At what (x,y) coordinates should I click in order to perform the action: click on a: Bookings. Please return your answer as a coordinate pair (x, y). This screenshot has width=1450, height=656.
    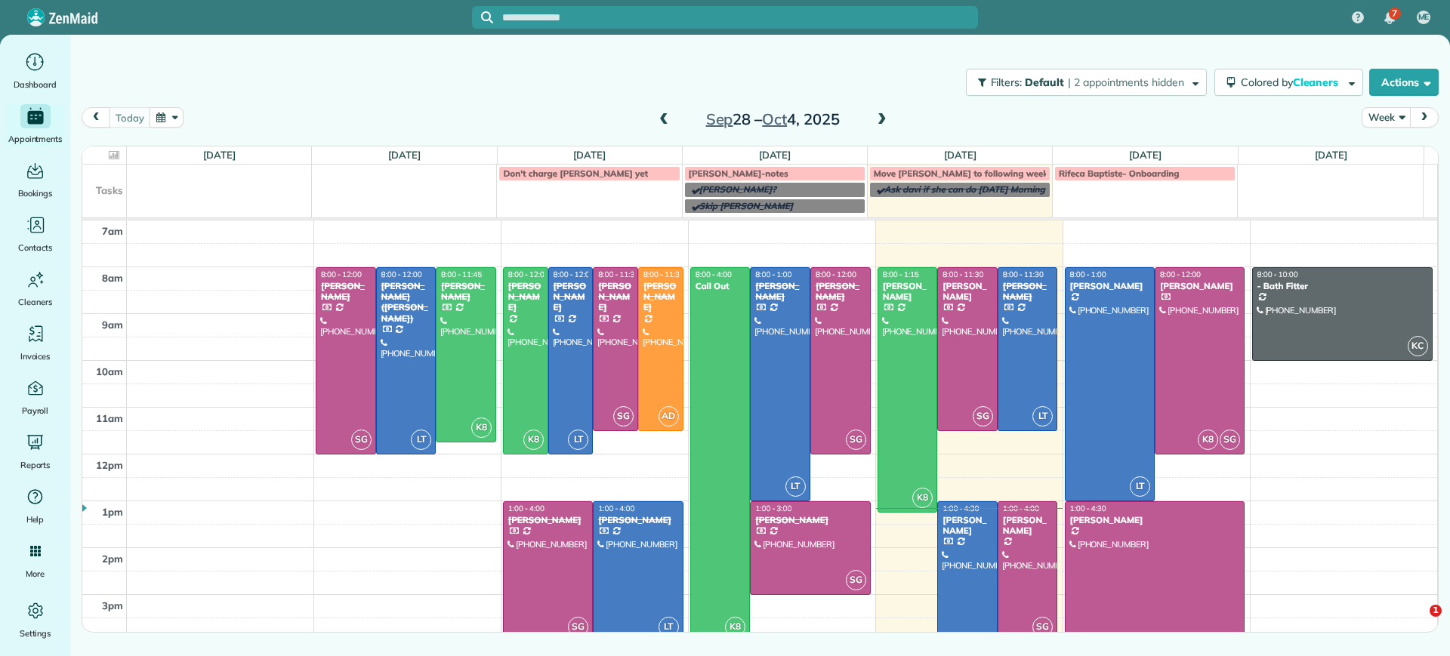
    Looking at the image, I should click on (35, 180).